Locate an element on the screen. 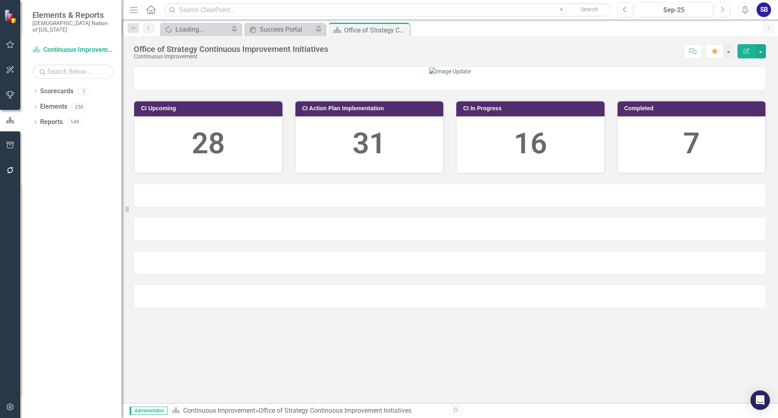 The image size is (778, 418). a: Reports is located at coordinates (51, 122).